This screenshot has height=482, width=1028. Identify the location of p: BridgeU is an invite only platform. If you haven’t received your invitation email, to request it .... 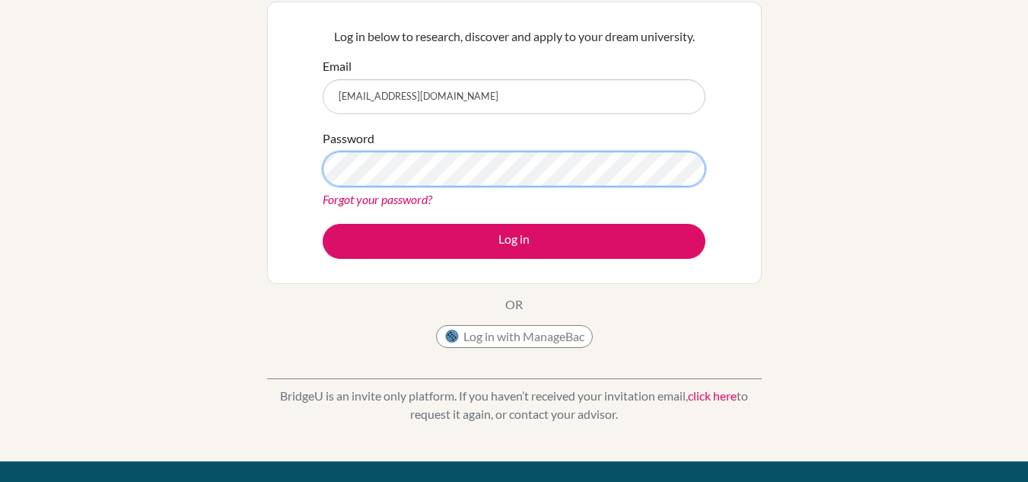
(514, 405).